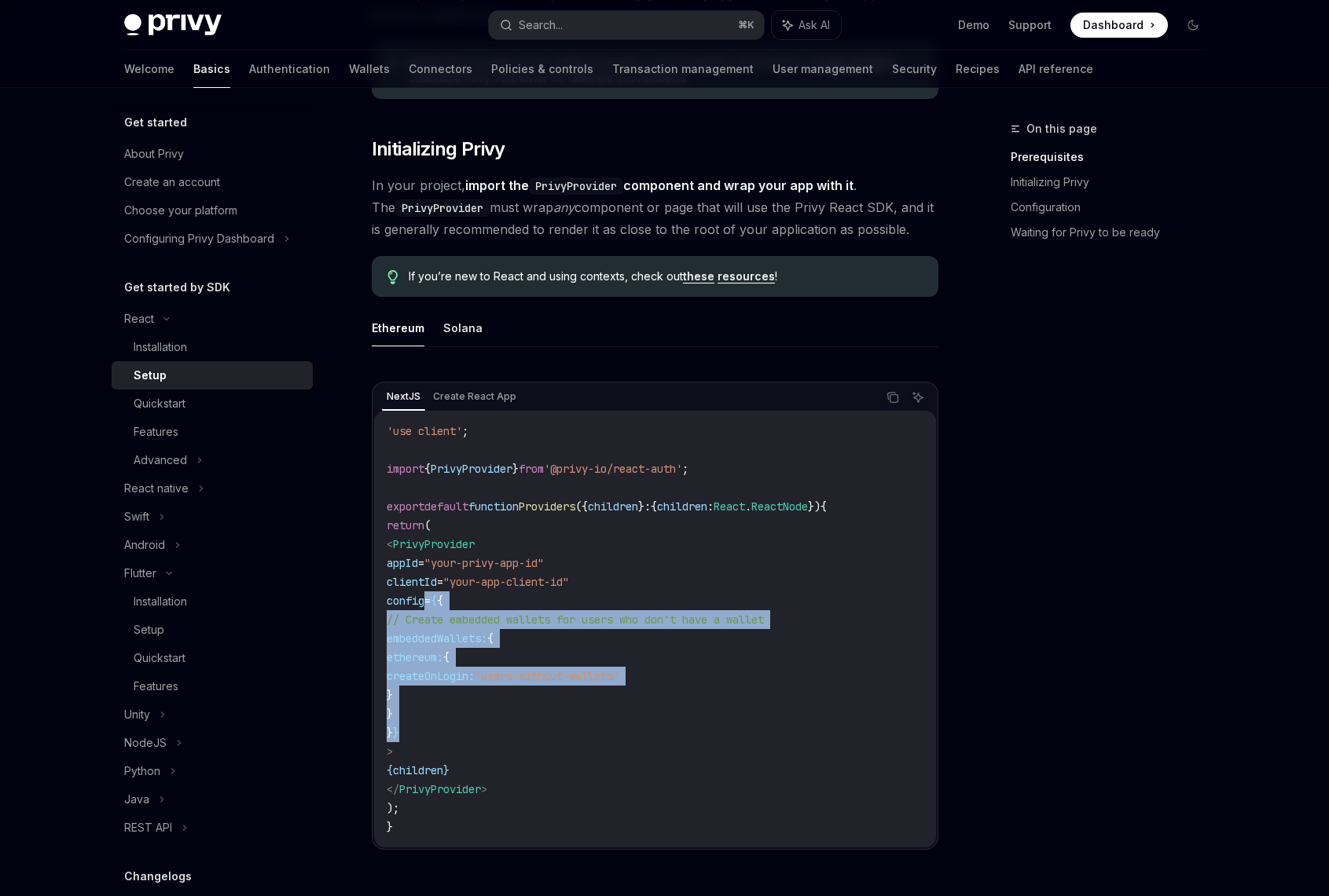 The width and height of the screenshot is (1329, 896). Describe the element at coordinates (1114, 157) in the screenshot. I see `a: Prerequisites` at that location.